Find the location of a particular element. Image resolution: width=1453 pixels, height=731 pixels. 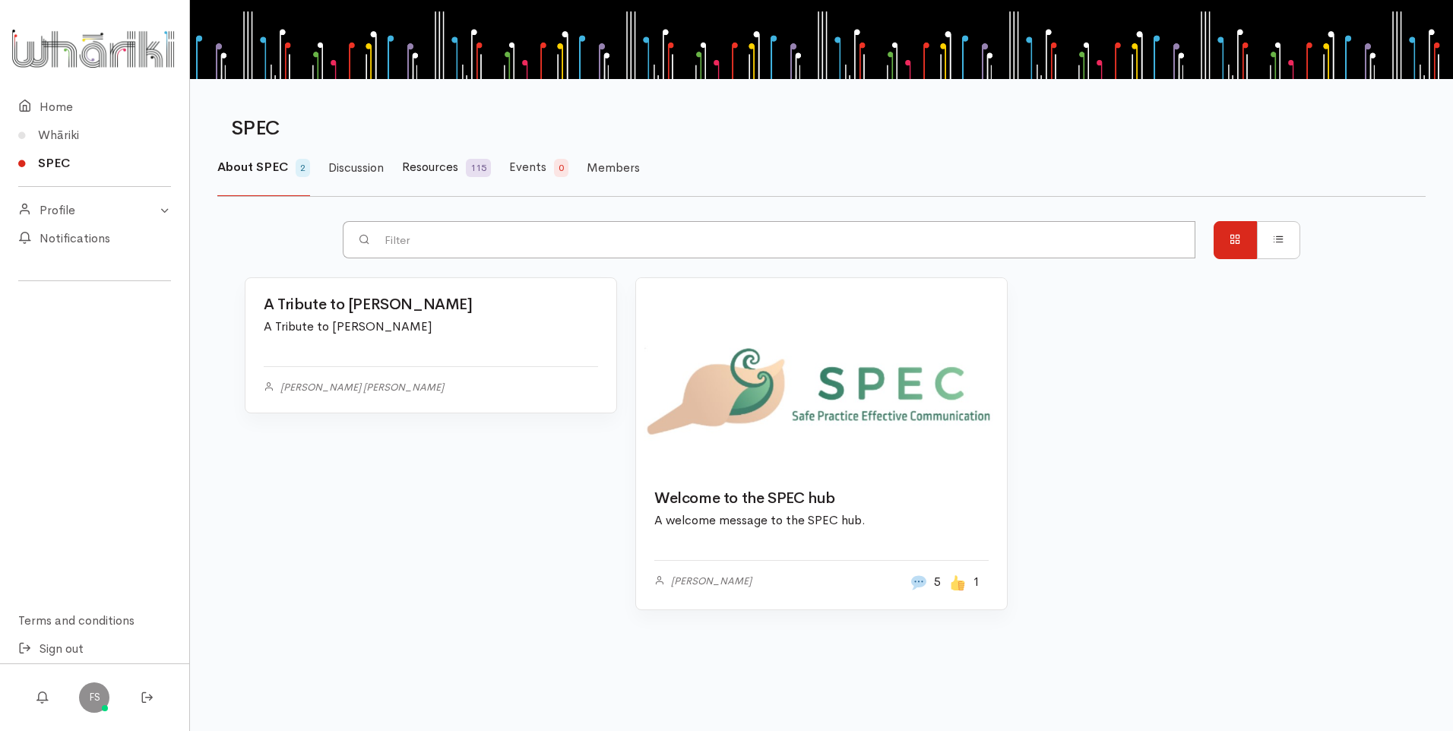

a: Resources 115 is located at coordinates (446, 168).